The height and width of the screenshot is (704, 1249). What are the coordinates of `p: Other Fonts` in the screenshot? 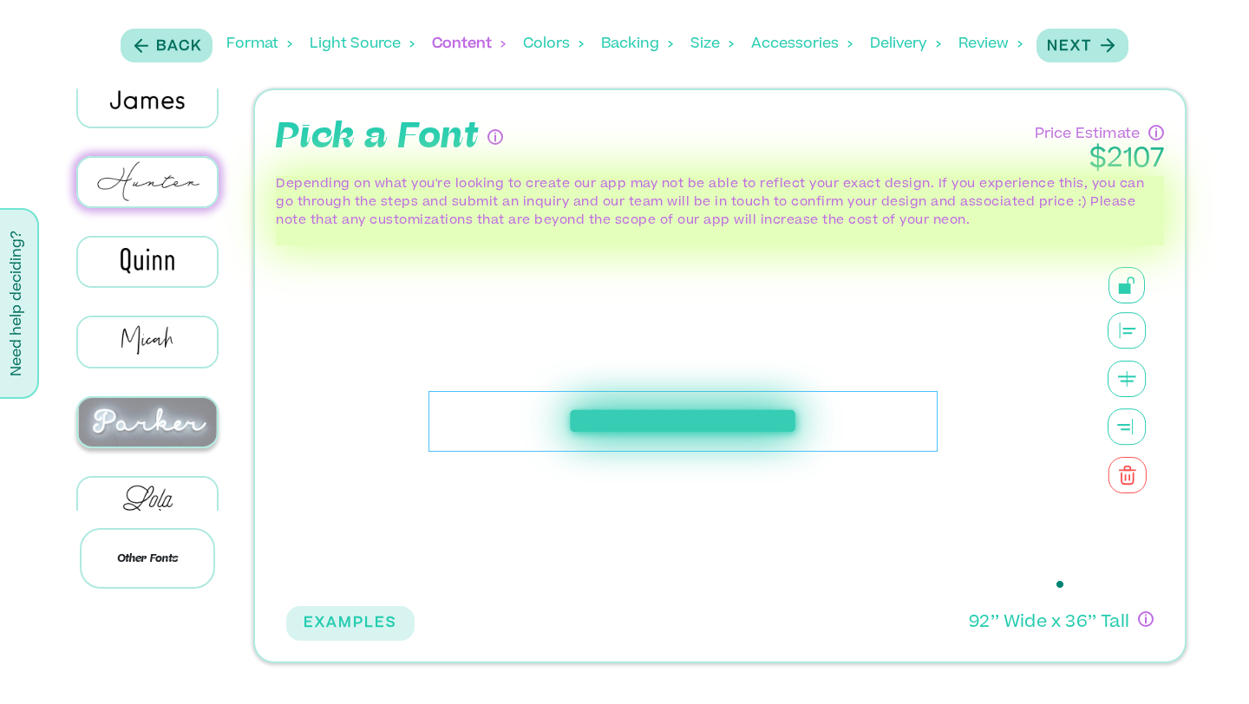 It's located at (147, 559).